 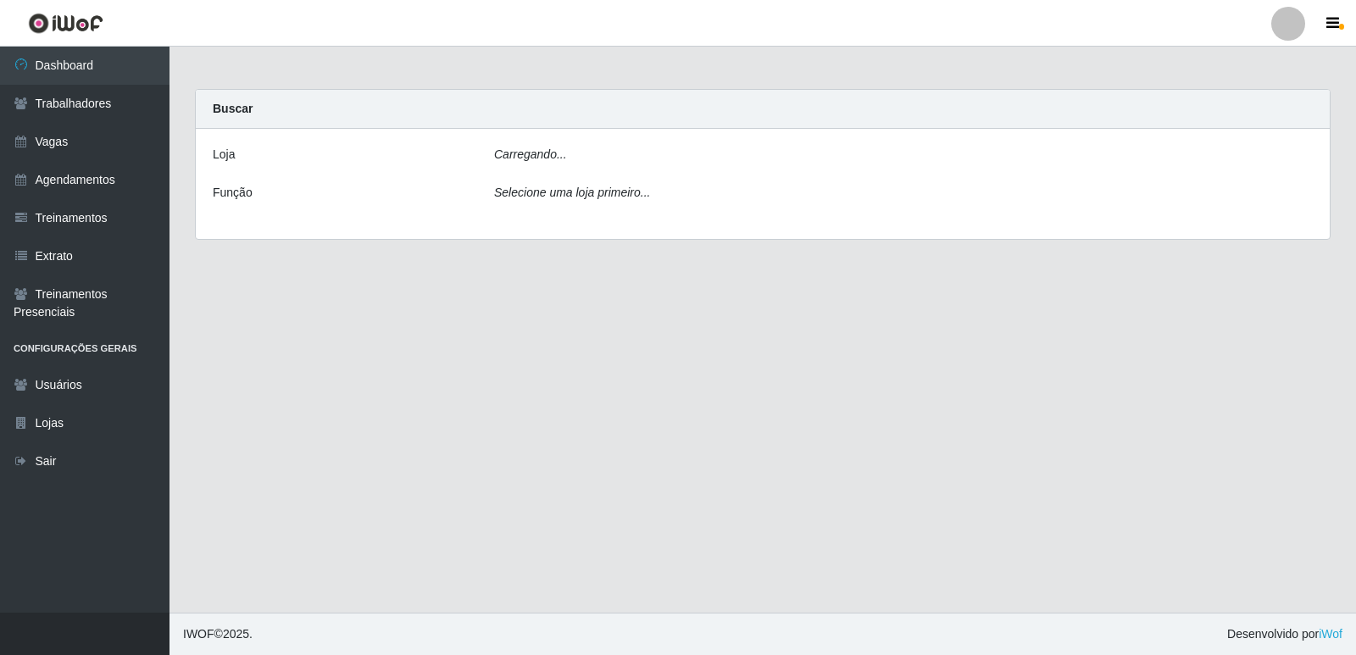 I want to click on label: Loja, so click(x=224, y=154).